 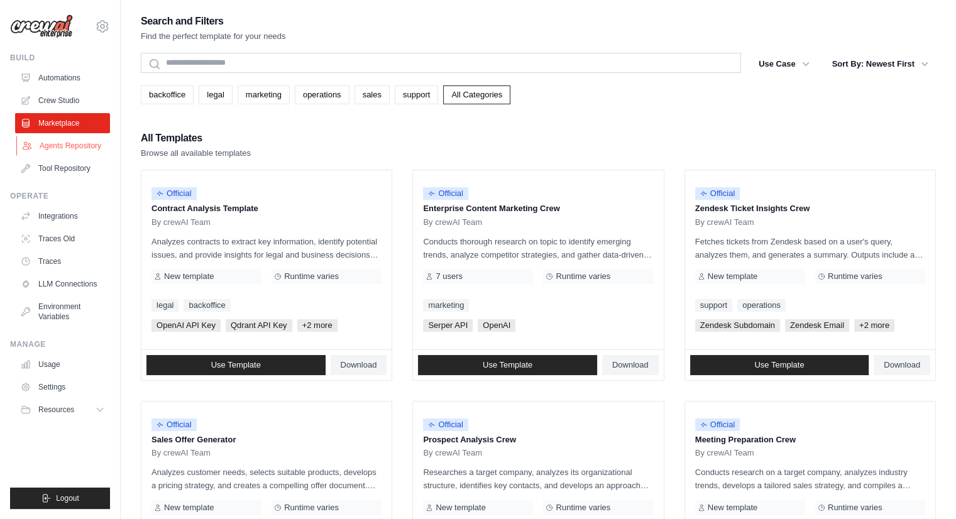 What do you see at coordinates (784, 64) in the screenshot?
I see `button: Use Case` at bounding box center [784, 64].